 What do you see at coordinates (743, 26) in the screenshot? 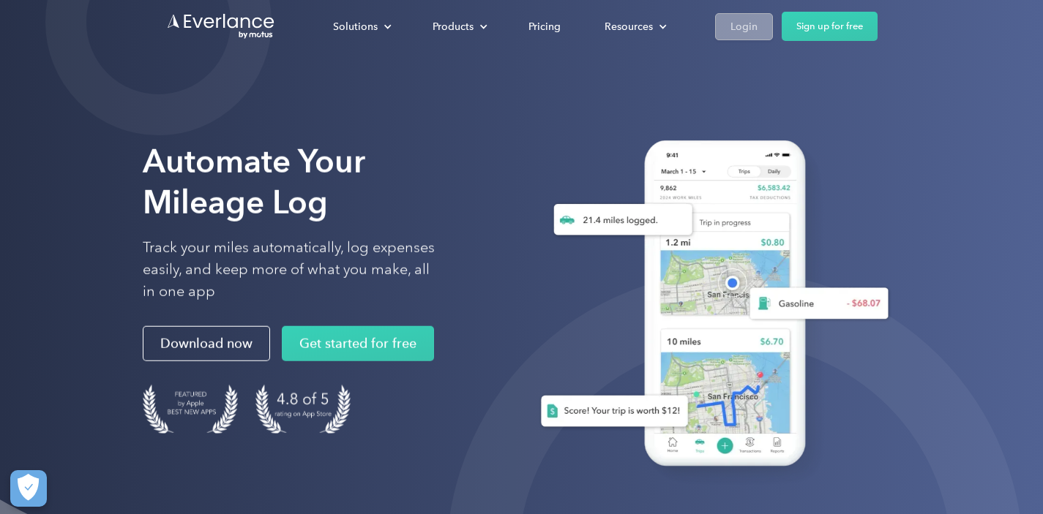
I see `a: Login` at bounding box center [743, 26].